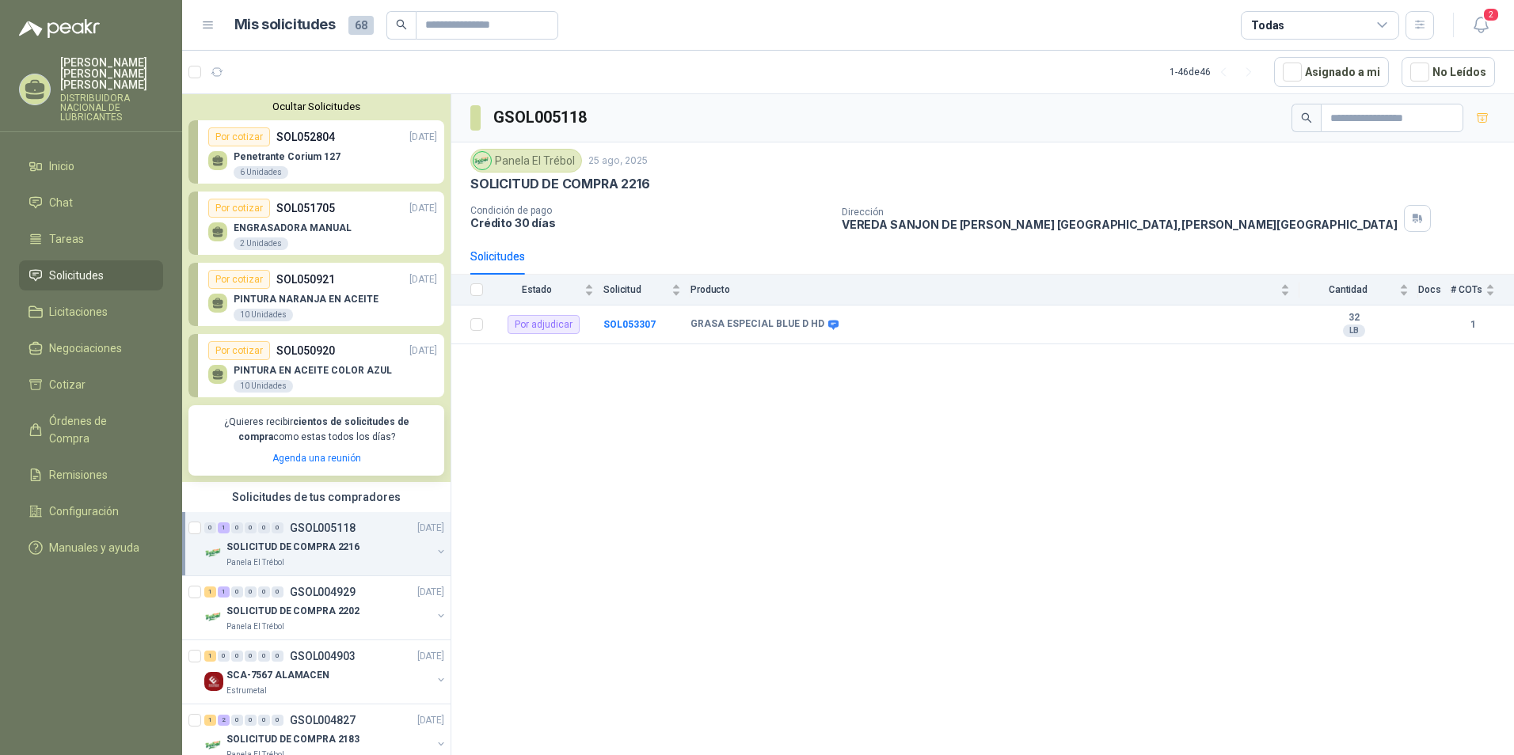  I want to click on b: 1, so click(1473, 325).